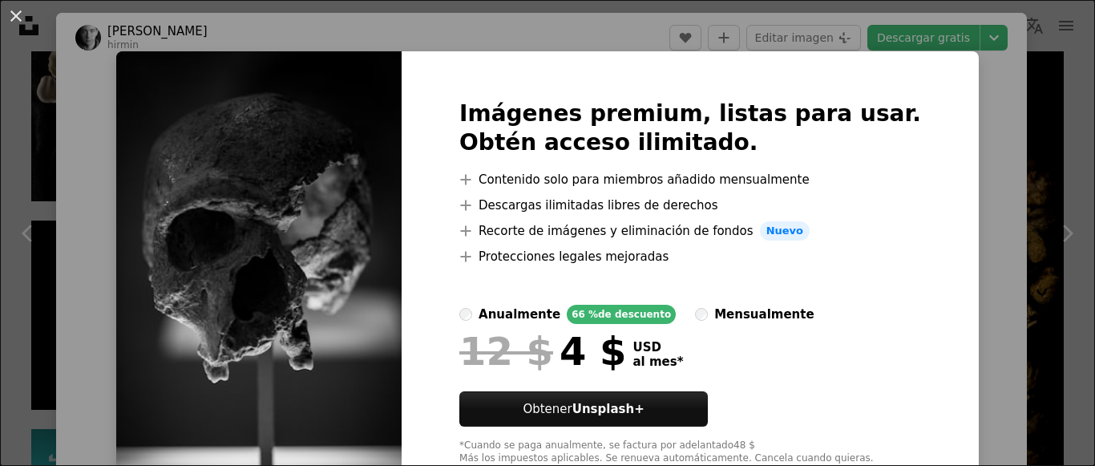 The image size is (1095, 466). I want to click on li: Recorte de imágenes y eliminación de fondos, so click(690, 231).